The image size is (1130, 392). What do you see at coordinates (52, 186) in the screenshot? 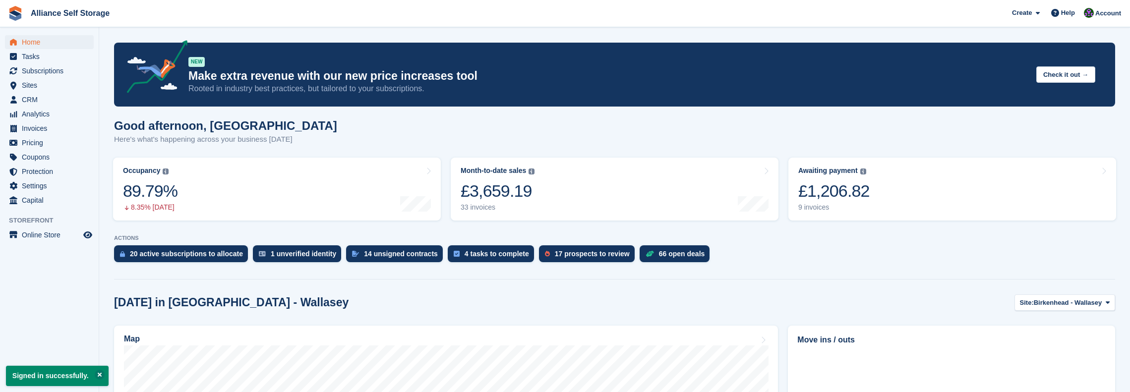
I see `span: Settings` at bounding box center [52, 186].